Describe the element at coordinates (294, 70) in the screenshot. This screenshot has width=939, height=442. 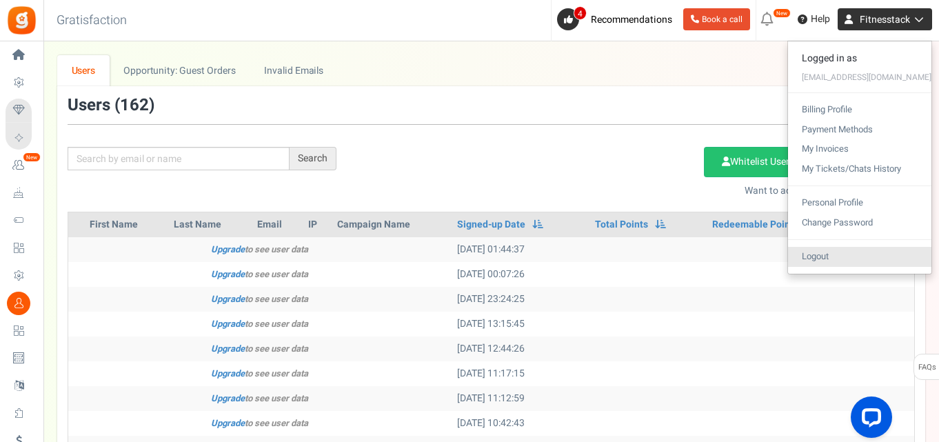
I see `a: Invalid Emails` at that location.